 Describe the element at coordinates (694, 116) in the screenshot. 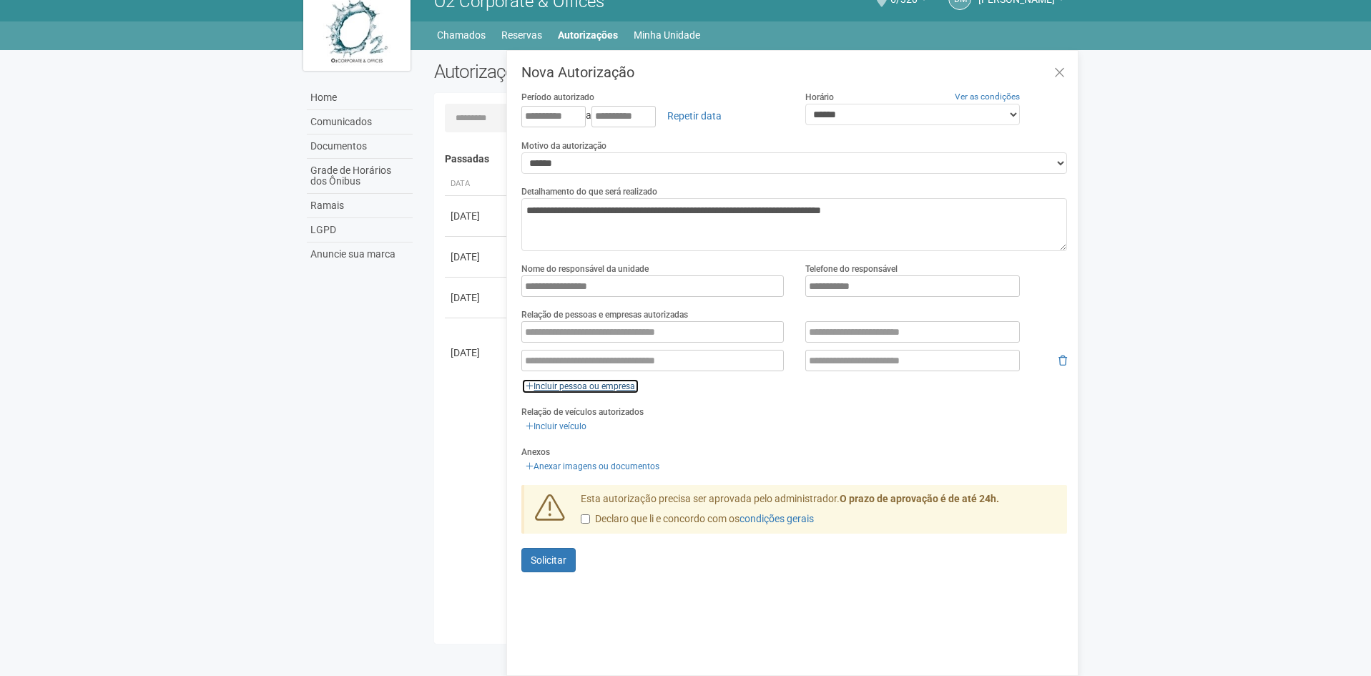

I see `a: Repetir data` at that location.